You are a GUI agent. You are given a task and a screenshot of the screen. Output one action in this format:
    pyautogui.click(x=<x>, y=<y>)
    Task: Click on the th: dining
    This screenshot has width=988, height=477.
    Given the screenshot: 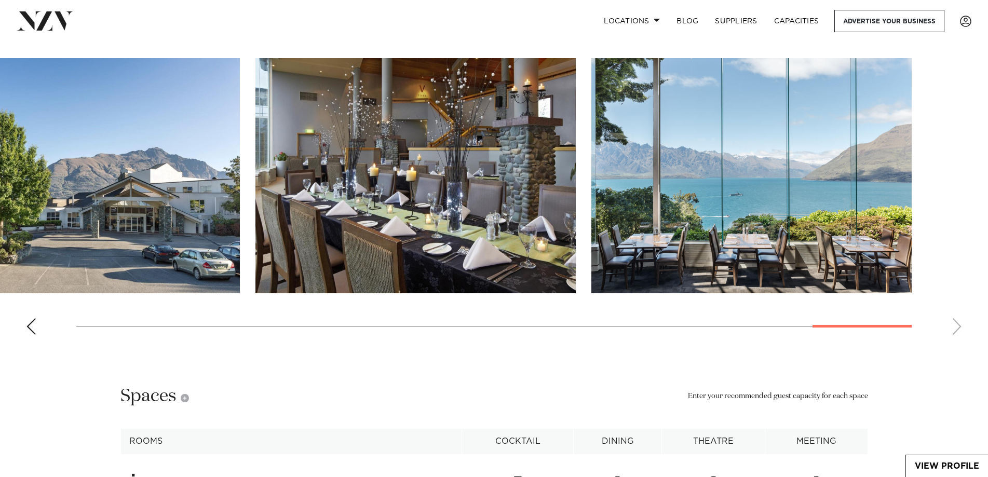 What is the action you would take?
    pyautogui.click(x=618, y=441)
    